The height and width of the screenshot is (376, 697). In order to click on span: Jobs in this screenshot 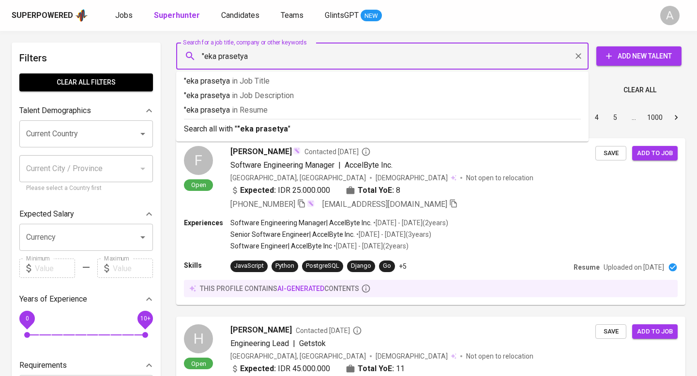, I will do `click(124, 15)`.